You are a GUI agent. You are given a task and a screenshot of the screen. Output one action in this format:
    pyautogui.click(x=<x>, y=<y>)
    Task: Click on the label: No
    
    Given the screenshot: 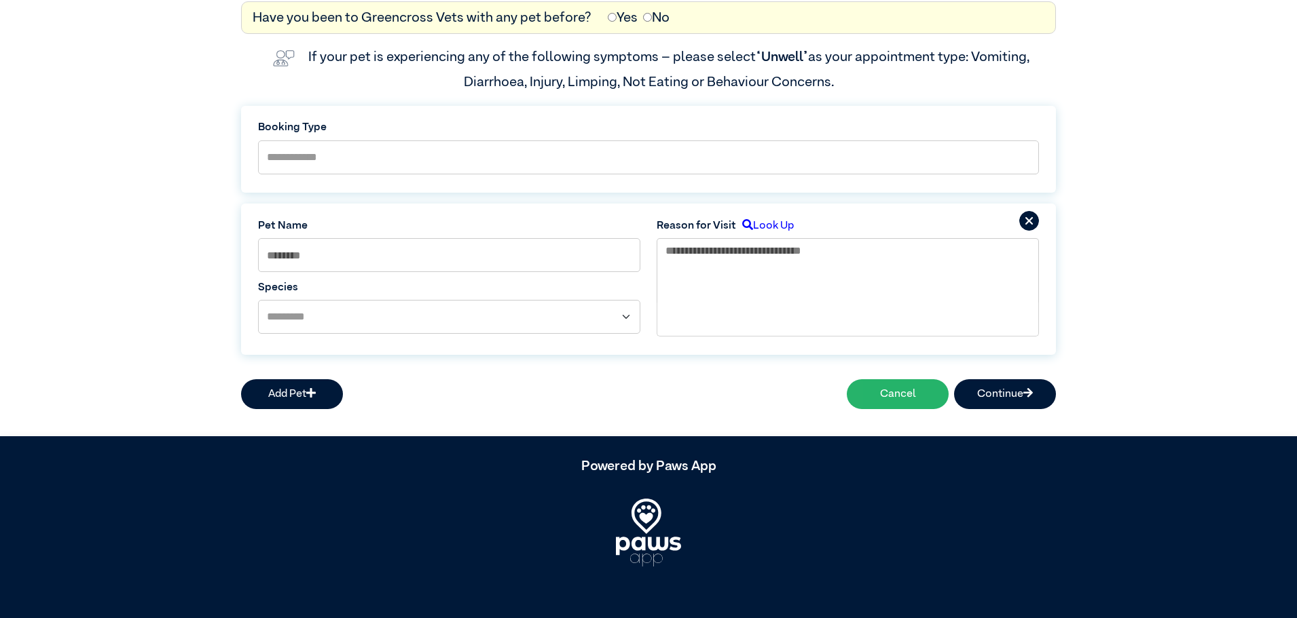 What is the action you would take?
    pyautogui.click(x=656, y=18)
    